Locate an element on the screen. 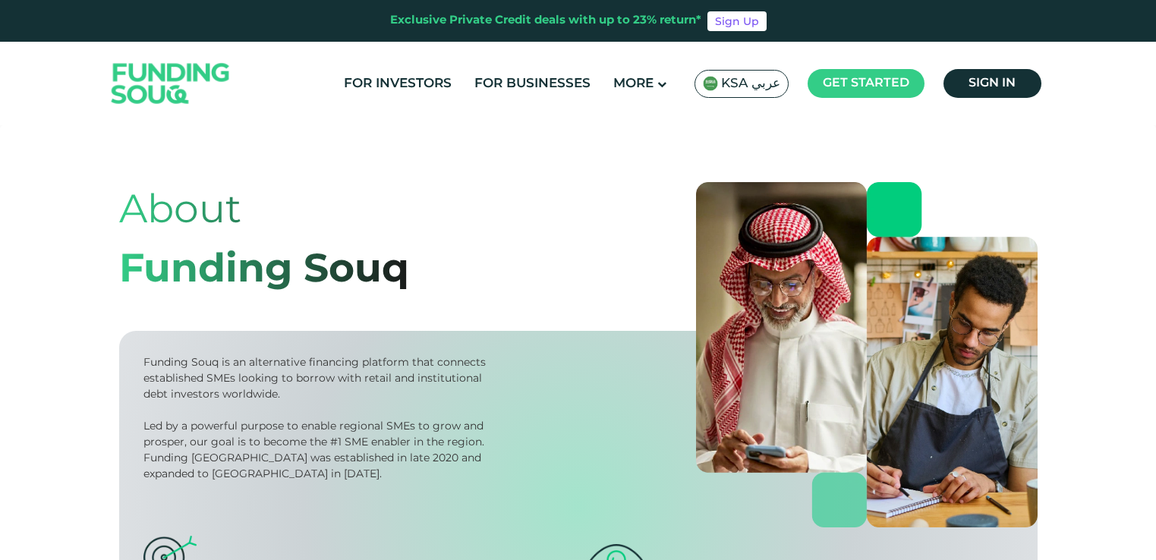  span: Get started is located at coordinates (866, 83).